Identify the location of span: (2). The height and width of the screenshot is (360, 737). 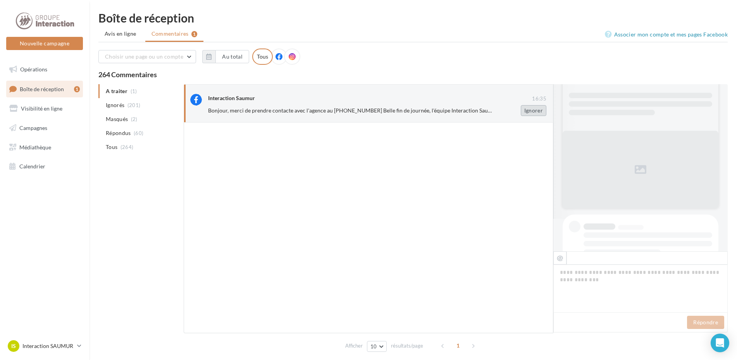
(134, 119).